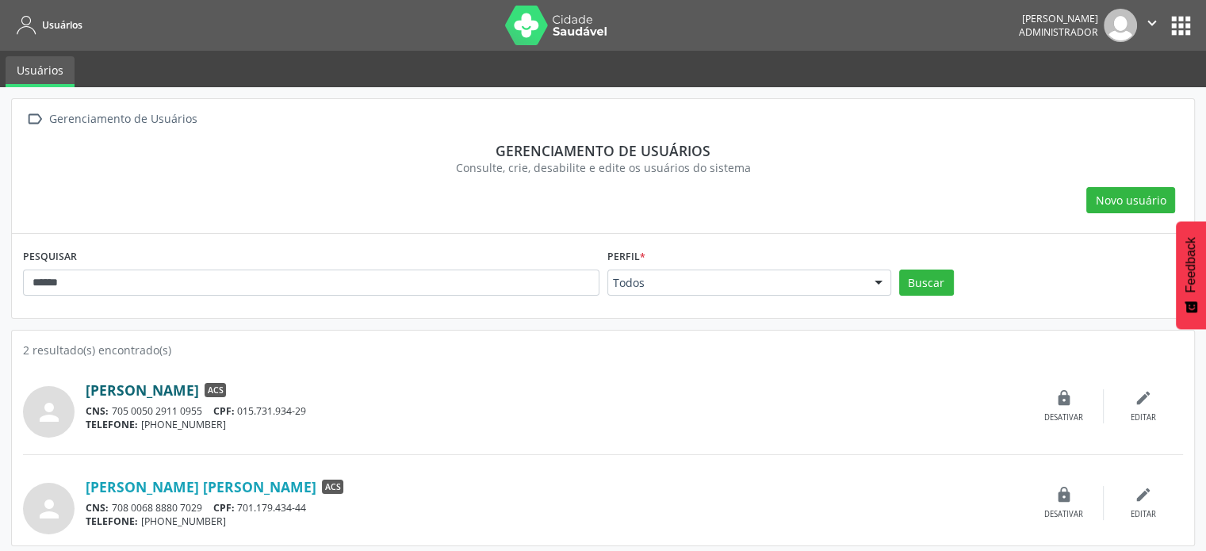  I want to click on span: Feedback, so click(1191, 265).